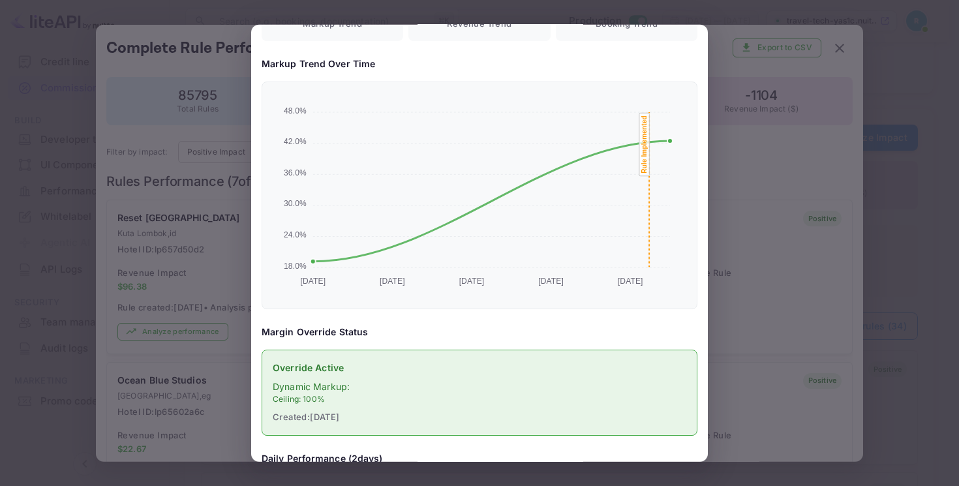  I want to click on h6: Markup Trend Over Time, so click(480, 64).